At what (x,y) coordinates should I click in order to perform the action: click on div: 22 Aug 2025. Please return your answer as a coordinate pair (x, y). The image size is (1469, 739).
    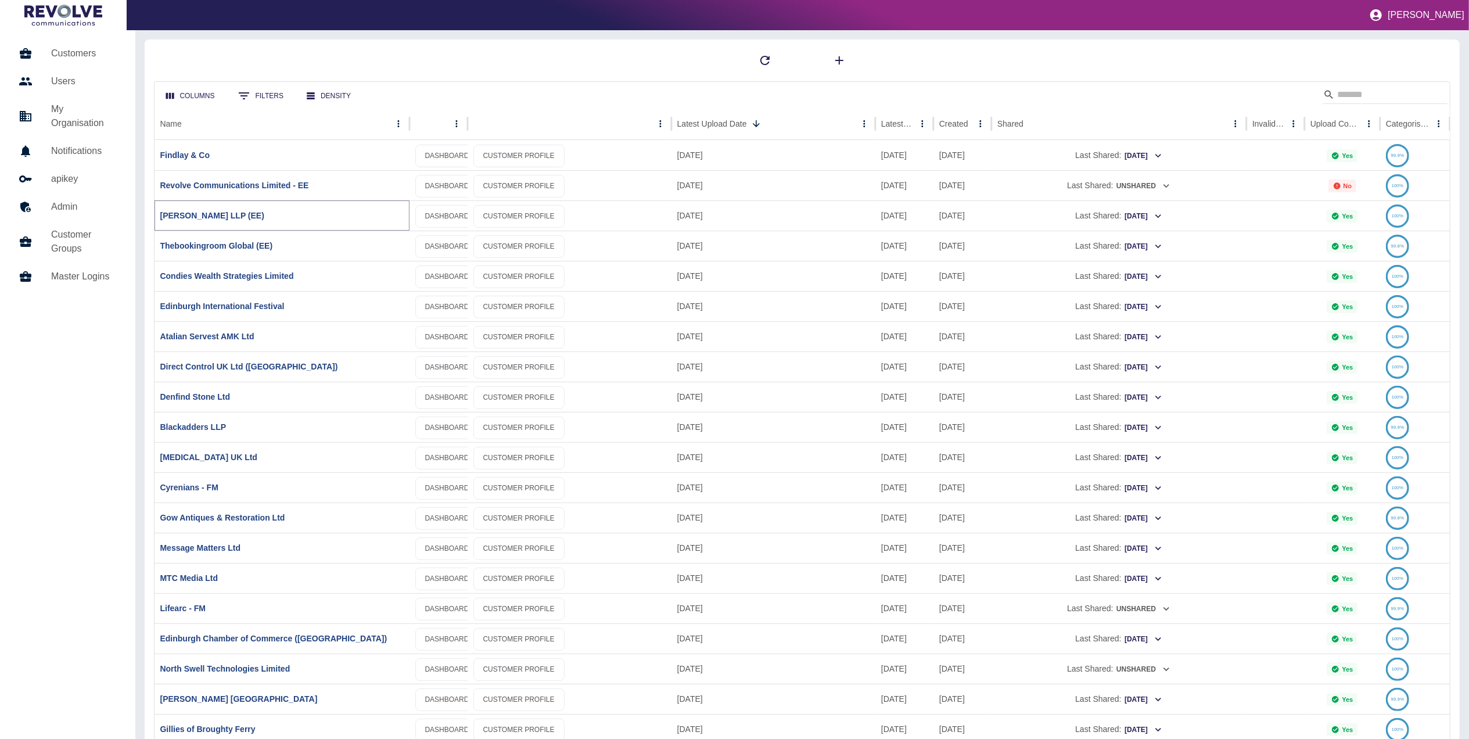
    Looking at the image, I should click on (773, 518).